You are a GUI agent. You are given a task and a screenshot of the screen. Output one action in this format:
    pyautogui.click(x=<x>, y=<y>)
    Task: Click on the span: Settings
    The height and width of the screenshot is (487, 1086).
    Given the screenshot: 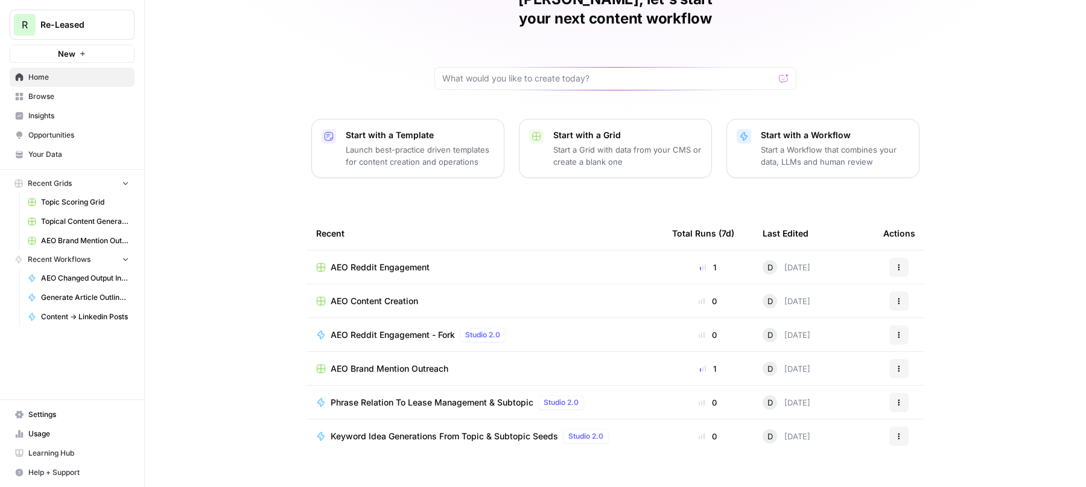 What is the action you would take?
    pyautogui.click(x=78, y=414)
    